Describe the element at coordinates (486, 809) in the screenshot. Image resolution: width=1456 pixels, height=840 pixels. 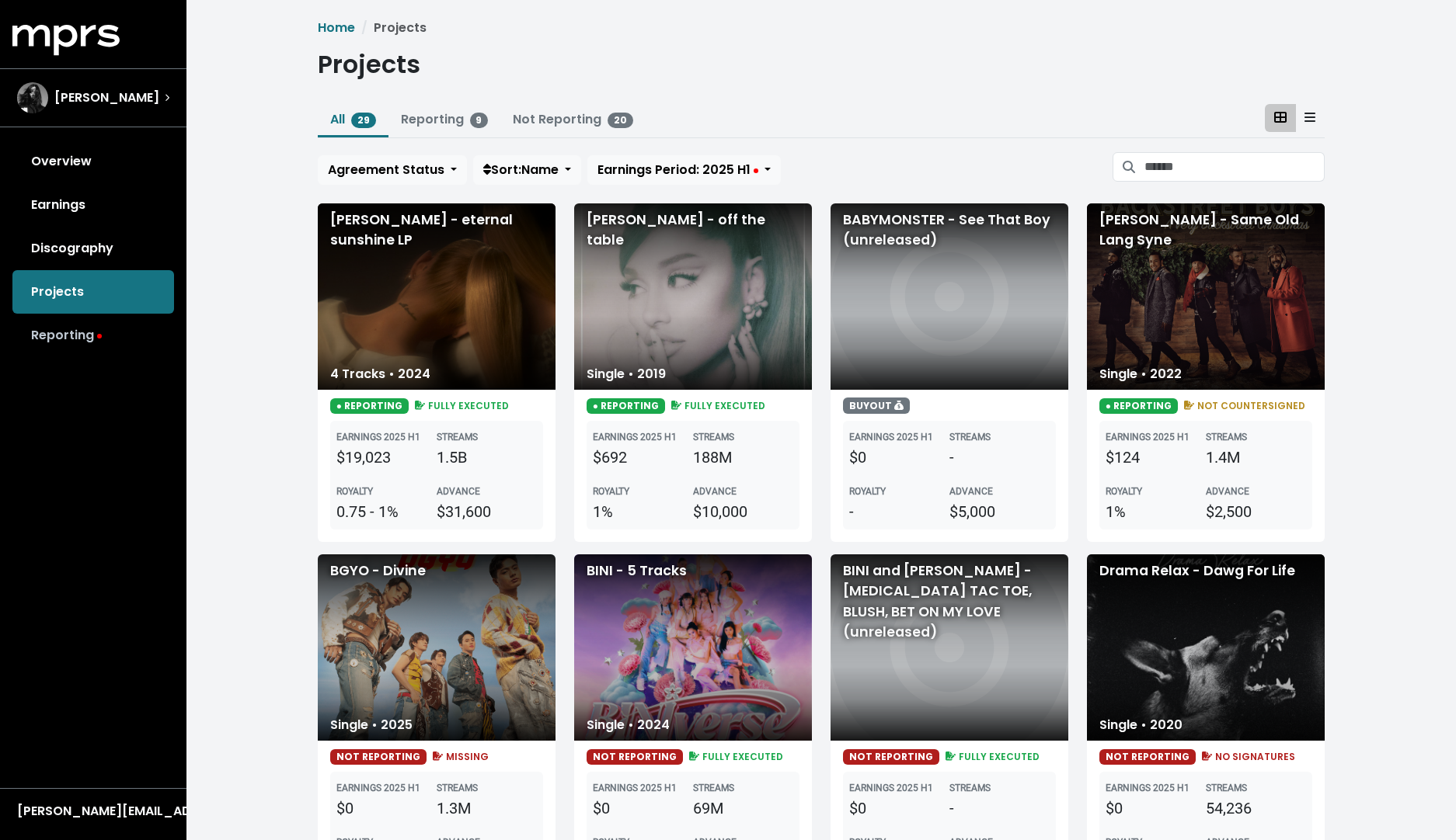
I see `div: 1.3M` at that location.